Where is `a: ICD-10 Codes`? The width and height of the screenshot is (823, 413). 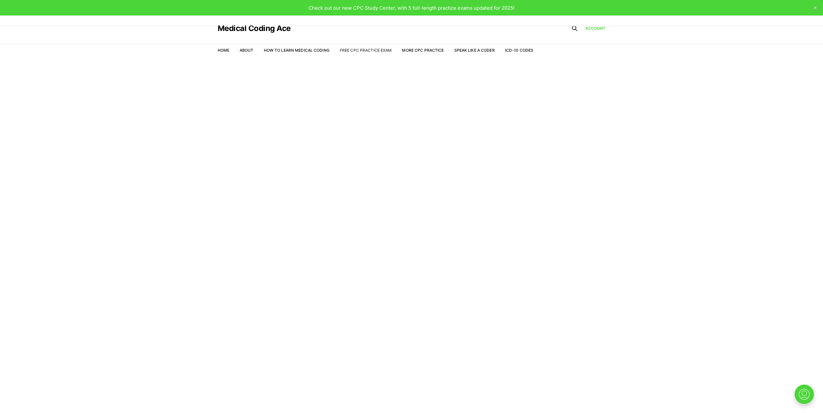 a: ICD-10 Codes is located at coordinates (519, 50).